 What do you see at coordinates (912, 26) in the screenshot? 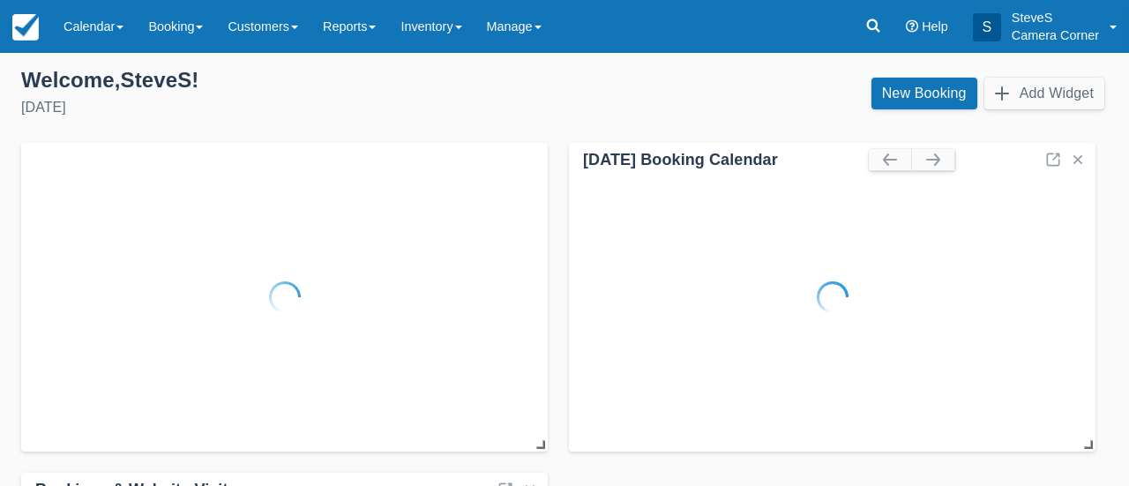
I see `i: Help` at bounding box center [912, 26].